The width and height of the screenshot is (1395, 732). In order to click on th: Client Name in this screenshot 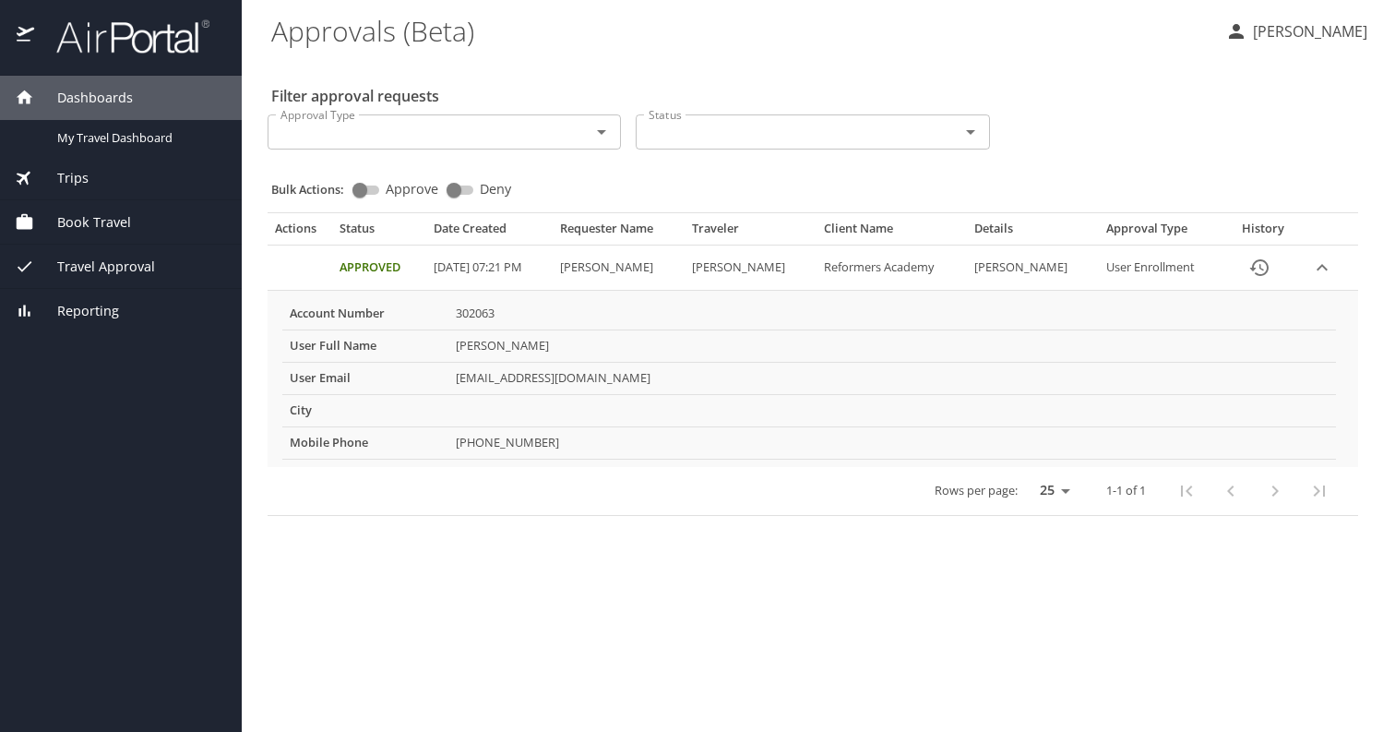, I will do `click(891, 233)`.